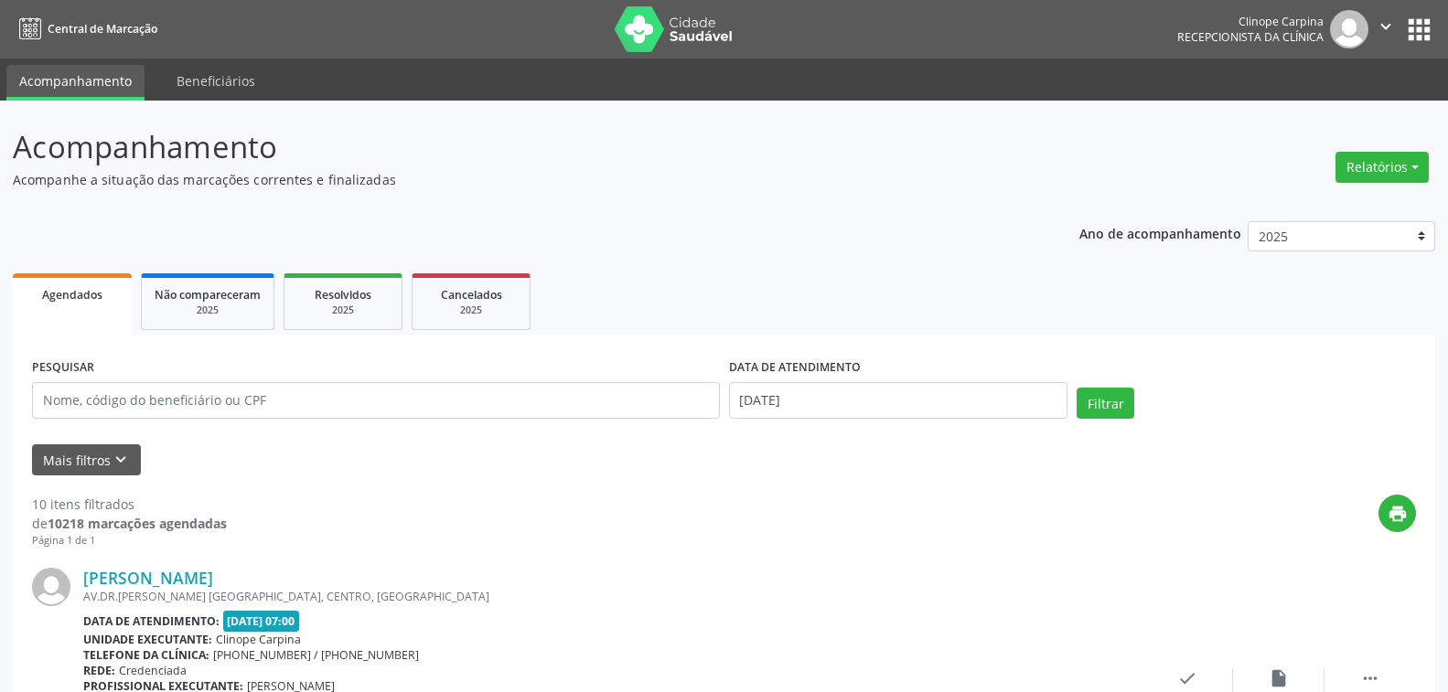  Describe the element at coordinates (1105, 403) in the screenshot. I see `button: Filtrar` at that location.